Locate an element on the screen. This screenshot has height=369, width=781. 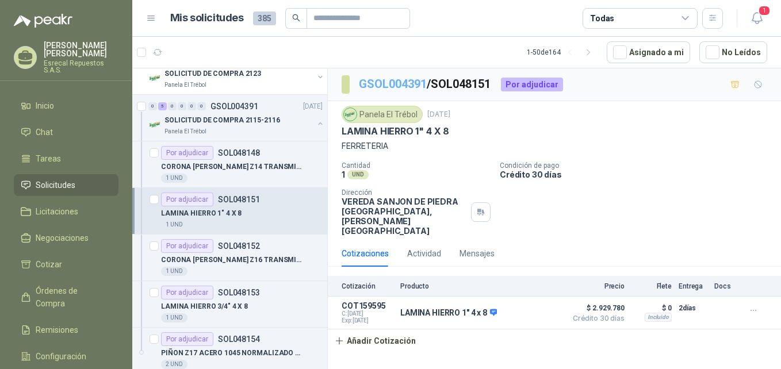
p: Entrega is located at coordinates (693, 286).